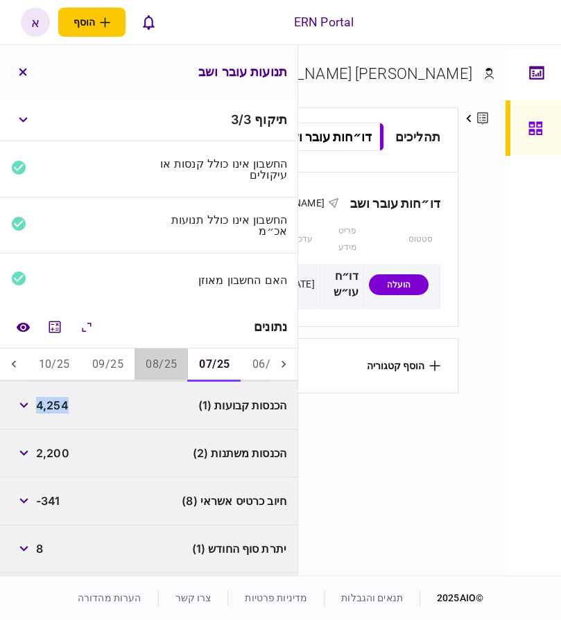  Describe the element at coordinates (52, 406) in the screenshot. I see `span: 4,254` at that location.